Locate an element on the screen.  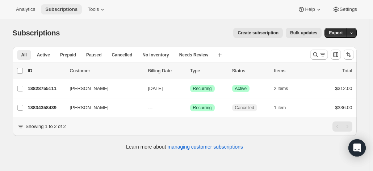
button: Sort the results is located at coordinates (349, 55).